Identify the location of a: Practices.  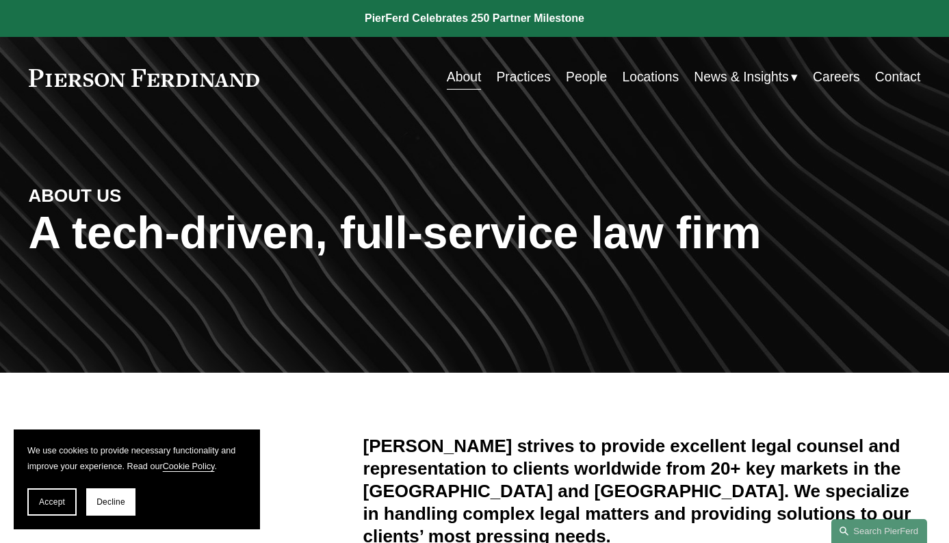
(522, 77).